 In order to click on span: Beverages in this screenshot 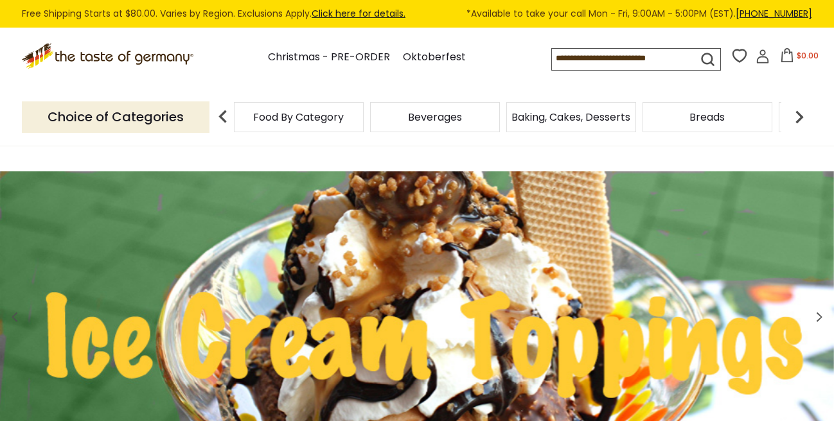, I will do `click(435, 117)`.